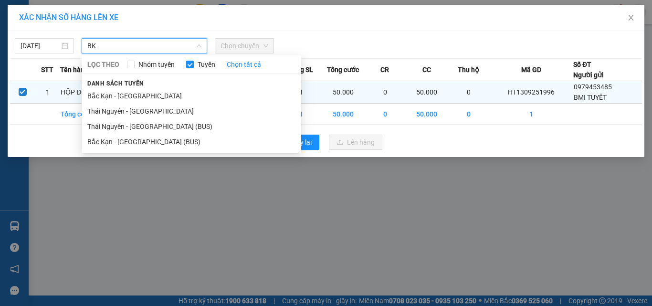  What do you see at coordinates (631, 18) in the screenshot?
I see `span: close` at bounding box center [631, 18].